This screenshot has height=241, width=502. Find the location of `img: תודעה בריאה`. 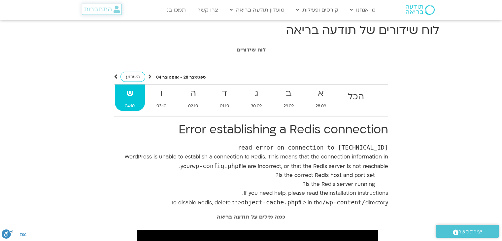

img: תודעה בריאה is located at coordinates (420, 10).